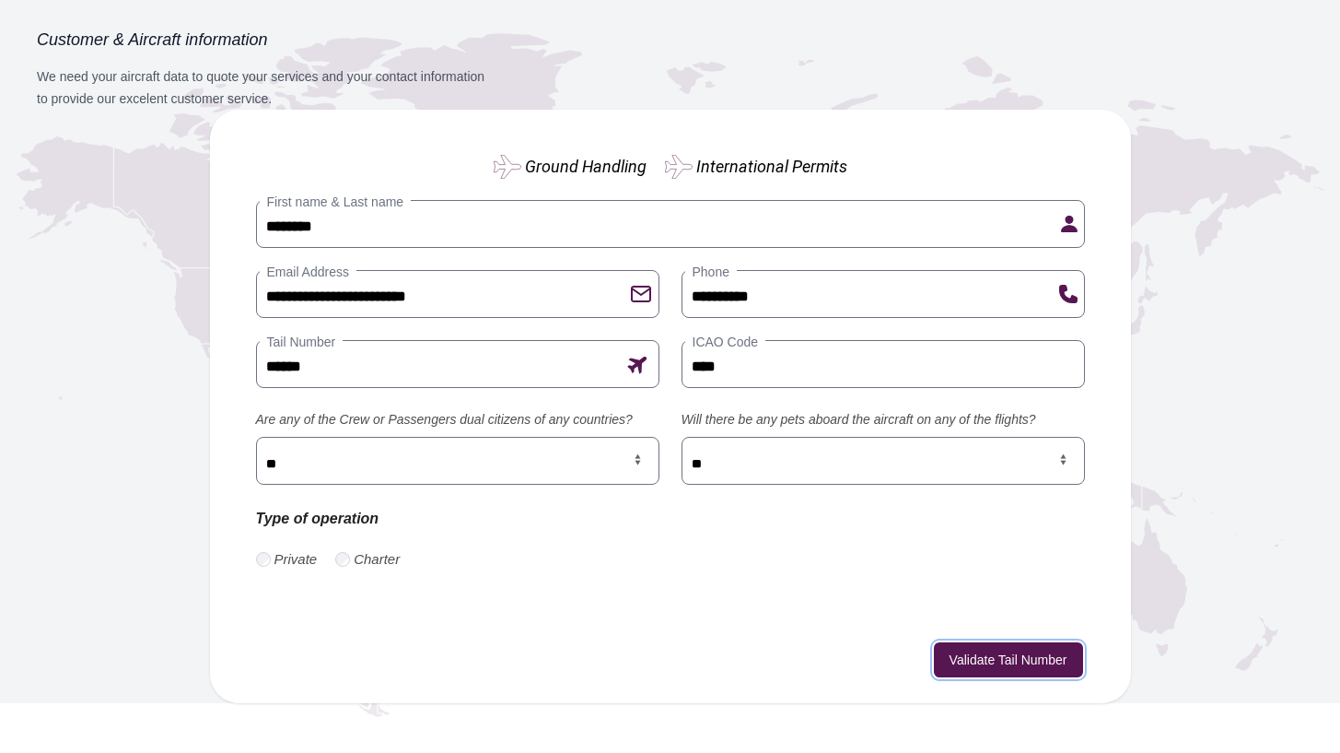 This screenshot has width=1340, height=753. I want to click on label: Phone, so click(711, 272).